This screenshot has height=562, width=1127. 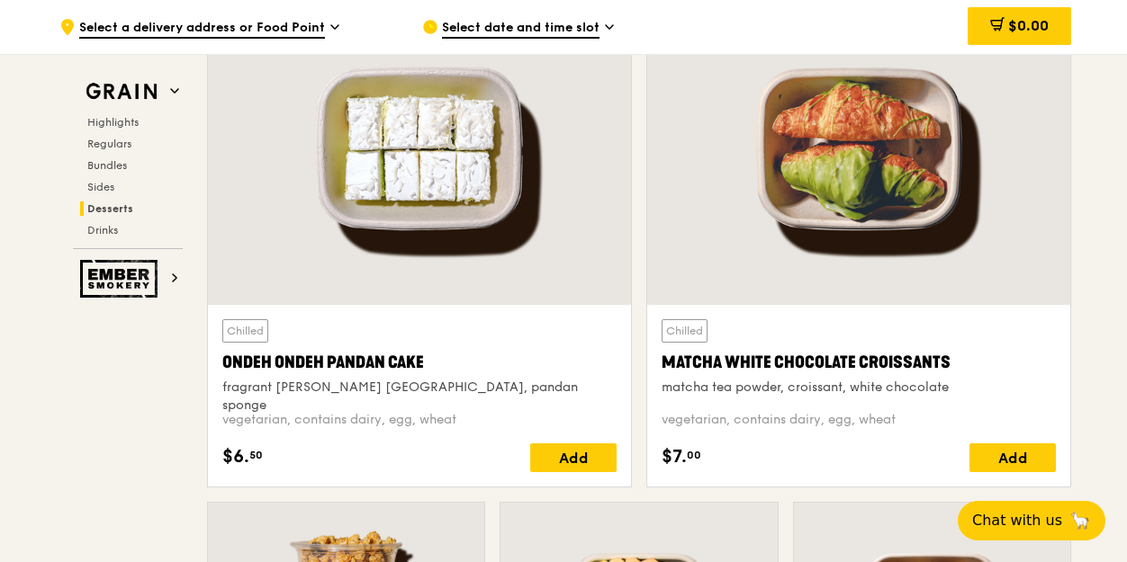 What do you see at coordinates (101, 187) in the screenshot?
I see `span: Sides` at bounding box center [101, 187].